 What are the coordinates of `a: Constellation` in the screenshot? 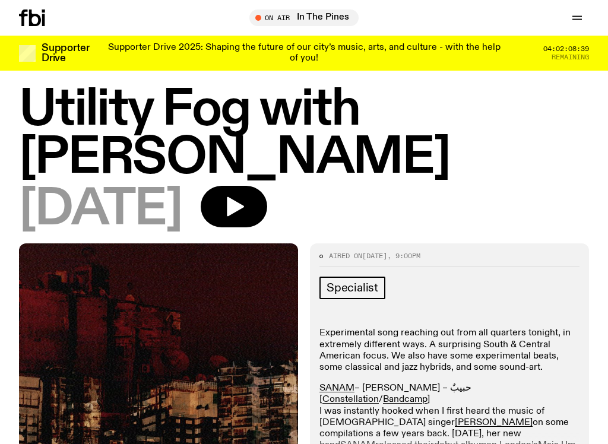 It's located at (350, 399).